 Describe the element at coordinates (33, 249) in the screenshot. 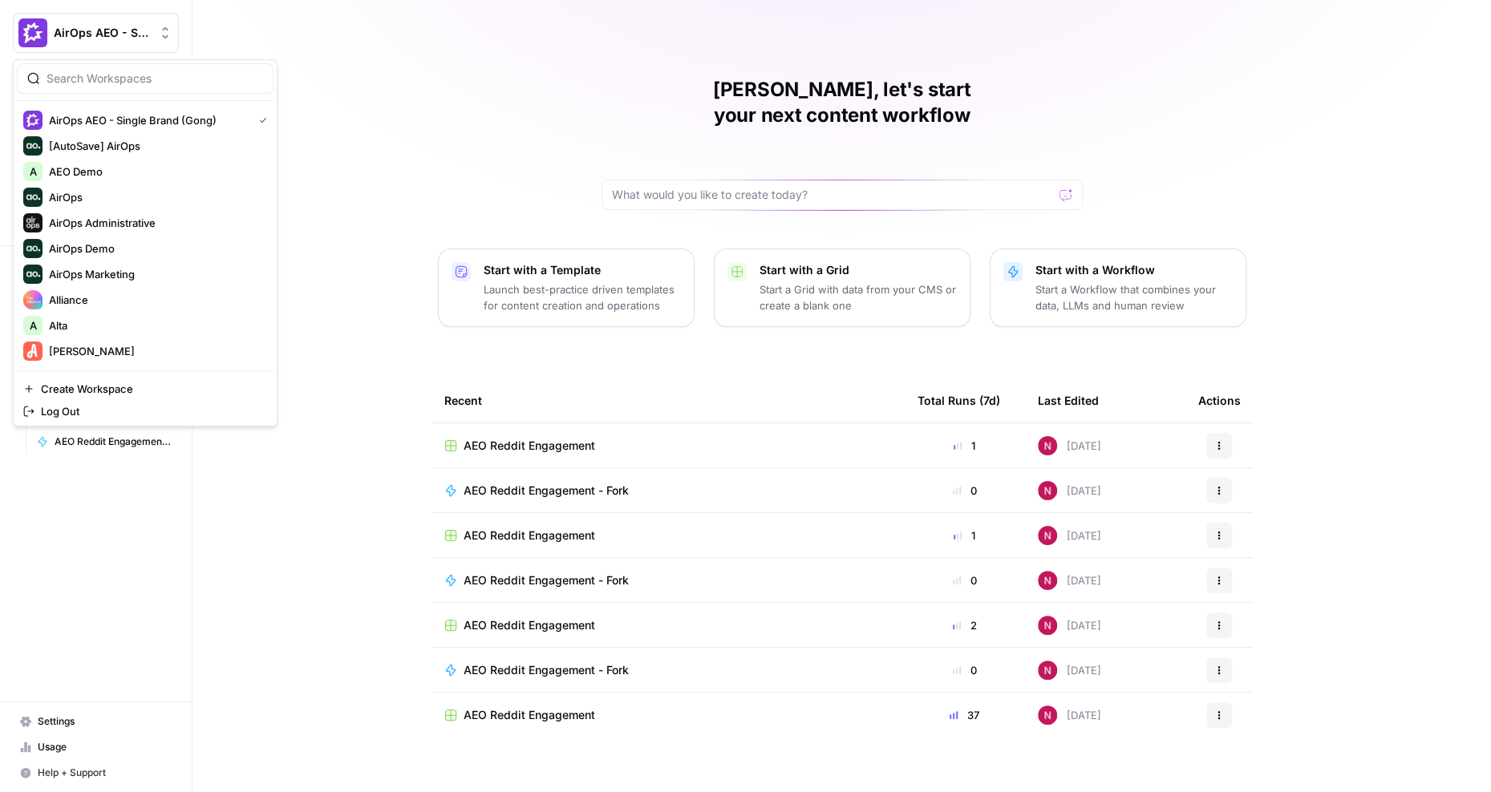

I see `img: AirOps Demo Logo` at that location.